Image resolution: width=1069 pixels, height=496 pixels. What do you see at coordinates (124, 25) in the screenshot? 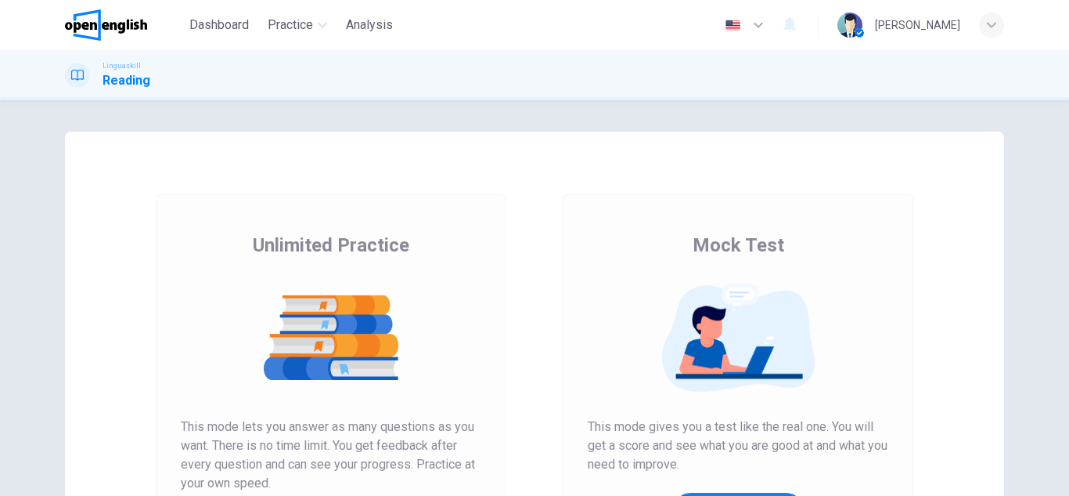
I see `a: OpenEnglish logo` at bounding box center [124, 25].